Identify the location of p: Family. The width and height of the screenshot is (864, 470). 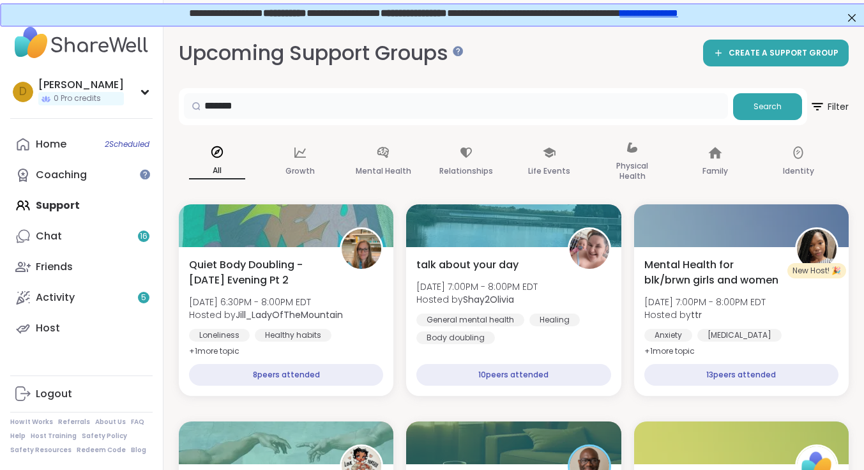
(715, 171).